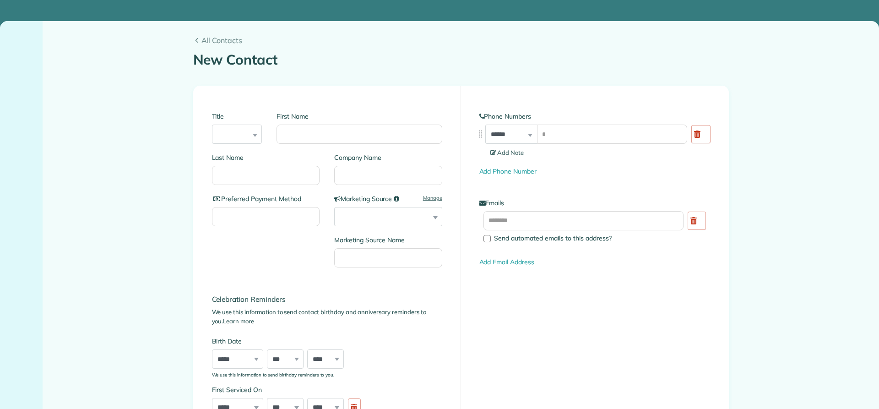 The height and width of the screenshot is (409, 879). I want to click on label: Title, so click(237, 116).